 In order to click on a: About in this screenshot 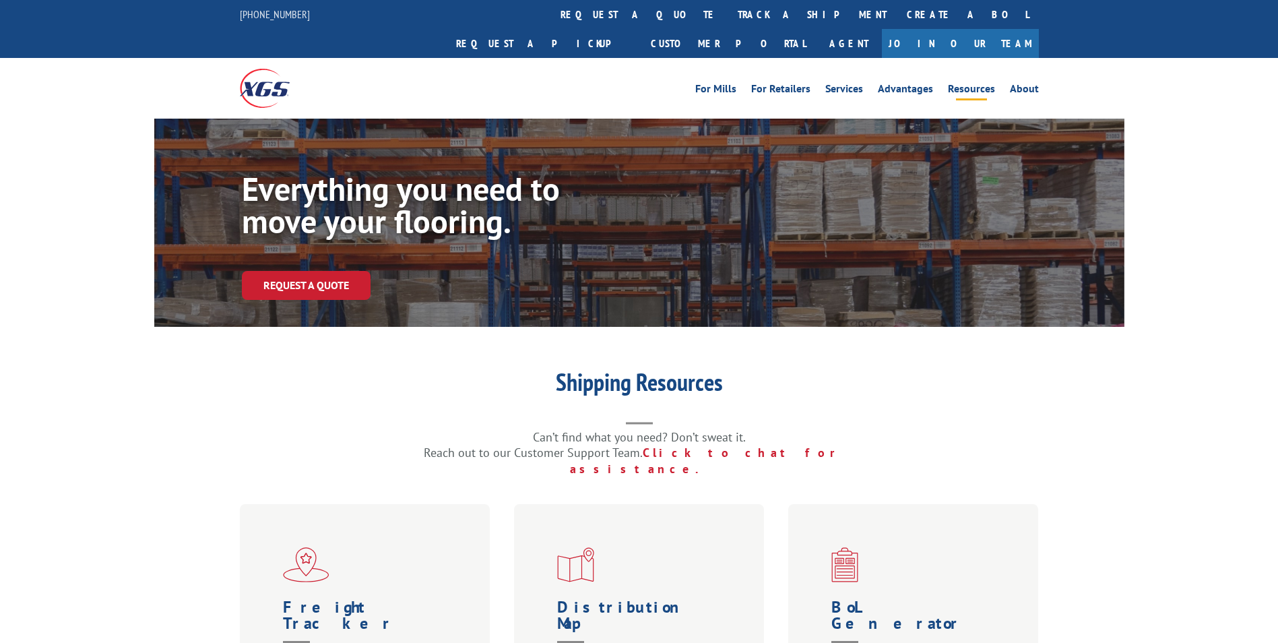, I will do `click(1024, 91)`.